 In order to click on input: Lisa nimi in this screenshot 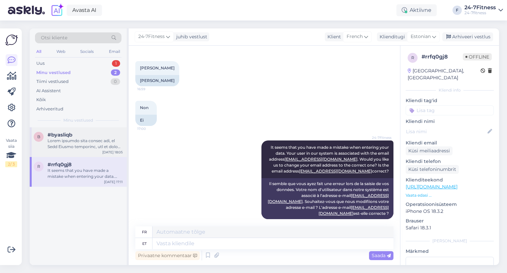, I will do `click(446, 131)`.